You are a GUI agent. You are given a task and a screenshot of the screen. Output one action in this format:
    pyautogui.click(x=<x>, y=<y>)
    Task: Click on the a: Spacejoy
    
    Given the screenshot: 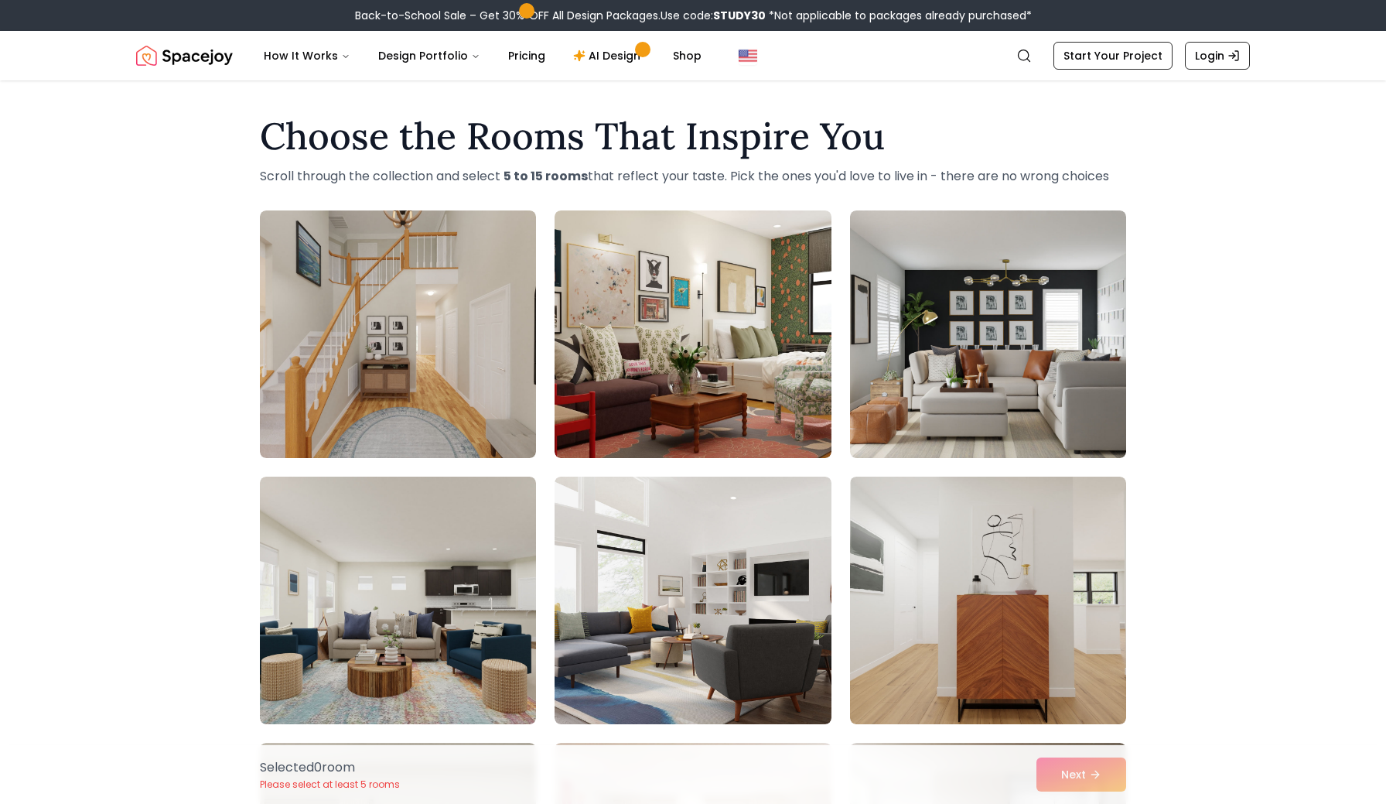 What is the action you would take?
    pyautogui.click(x=184, y=56)
    